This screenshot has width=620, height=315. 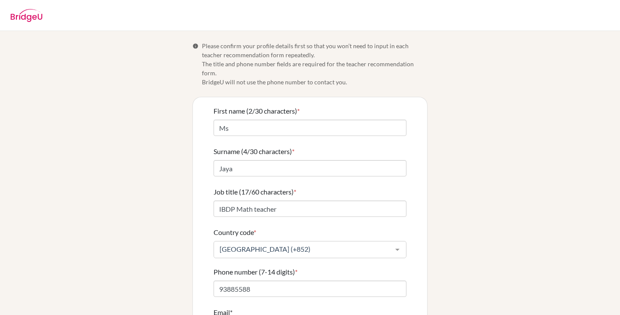 I want to click on label: Country code, so click(x=235, y=232).